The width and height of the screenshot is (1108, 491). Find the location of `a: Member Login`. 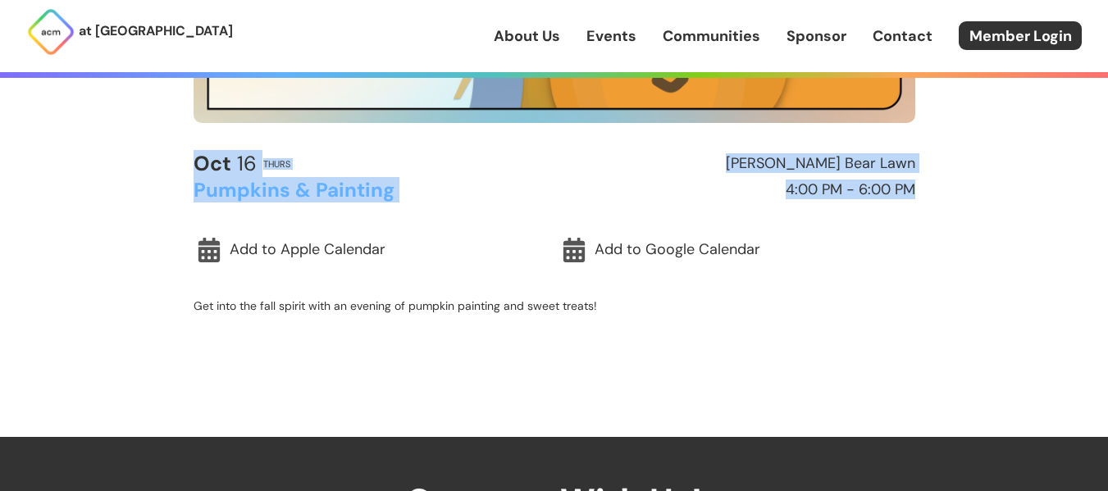

a: Member Login is located at coordinates (1020, 35).